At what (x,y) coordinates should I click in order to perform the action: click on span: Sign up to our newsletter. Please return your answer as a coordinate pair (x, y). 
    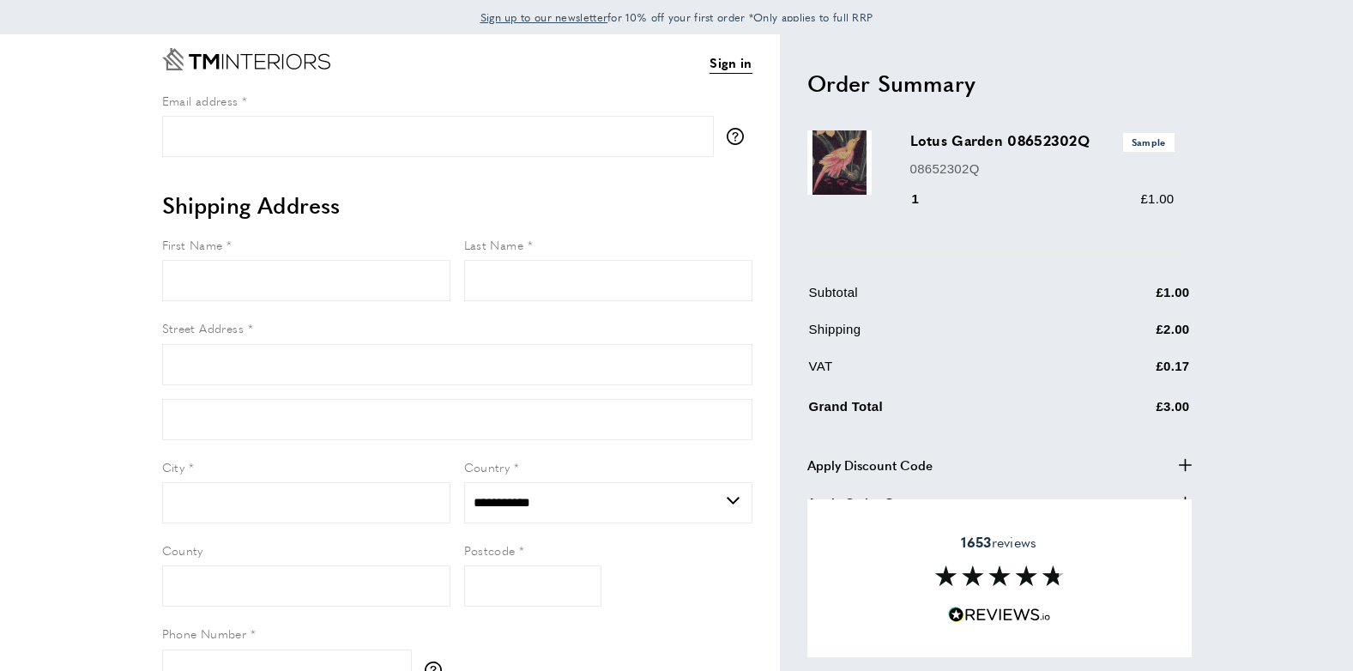
    Looking at the image, I should click on (544, 17).